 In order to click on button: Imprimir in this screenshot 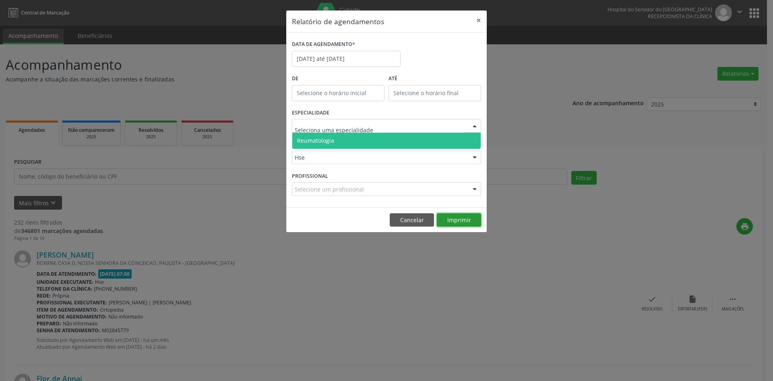, I will do `click(459, 220)`.